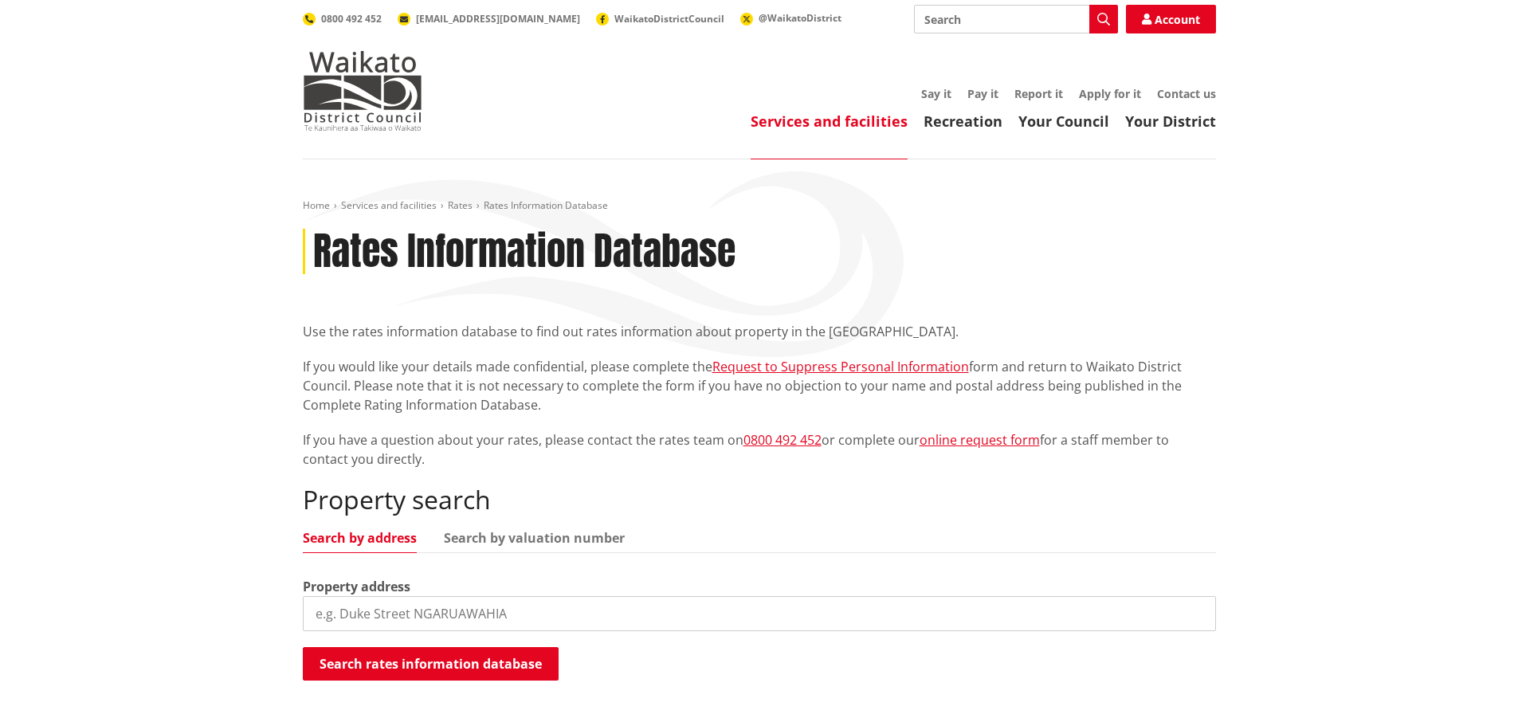 Image resolution: width=1518 pixels, height=726 pixels. I want to click on a: Rates, so click(460, 205).